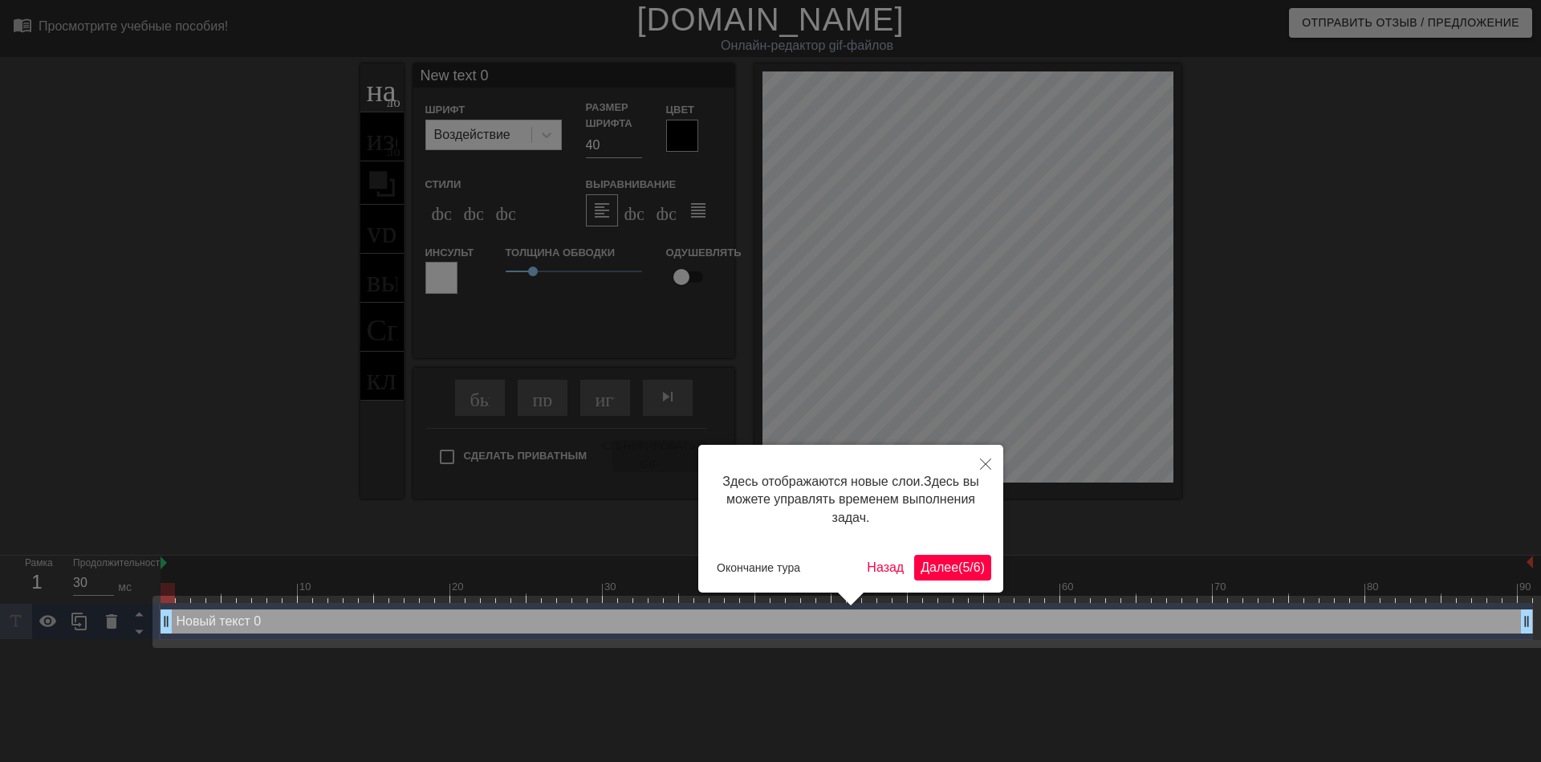 The width and height of the screenshot is (1541, 762). What do you see at coordinates (758, 567) in the screenshot?
I see `button: Окончание тура` at bounding box center [758, 567].